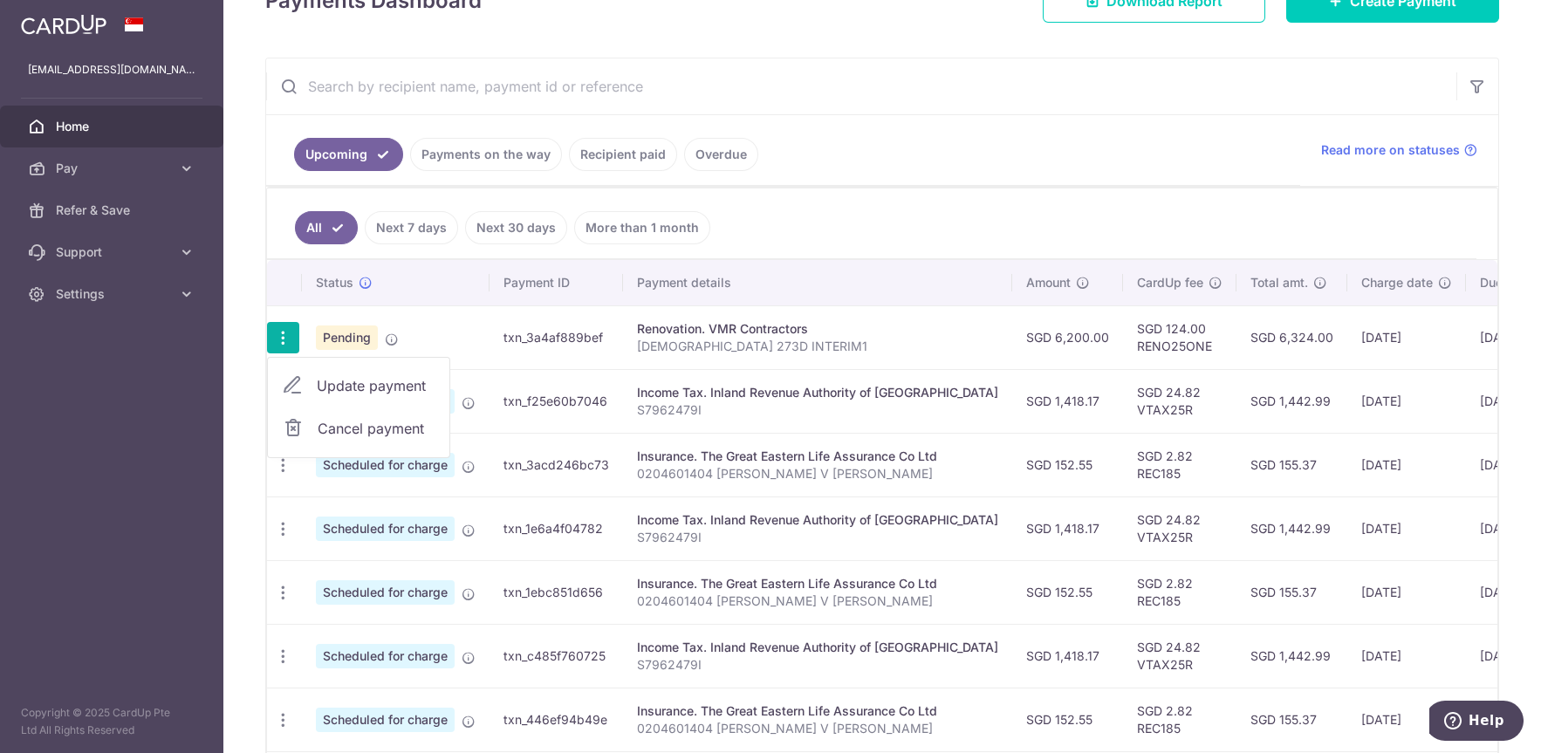  I want to click on td: txn_3a4af889bef, so click(556, 337).